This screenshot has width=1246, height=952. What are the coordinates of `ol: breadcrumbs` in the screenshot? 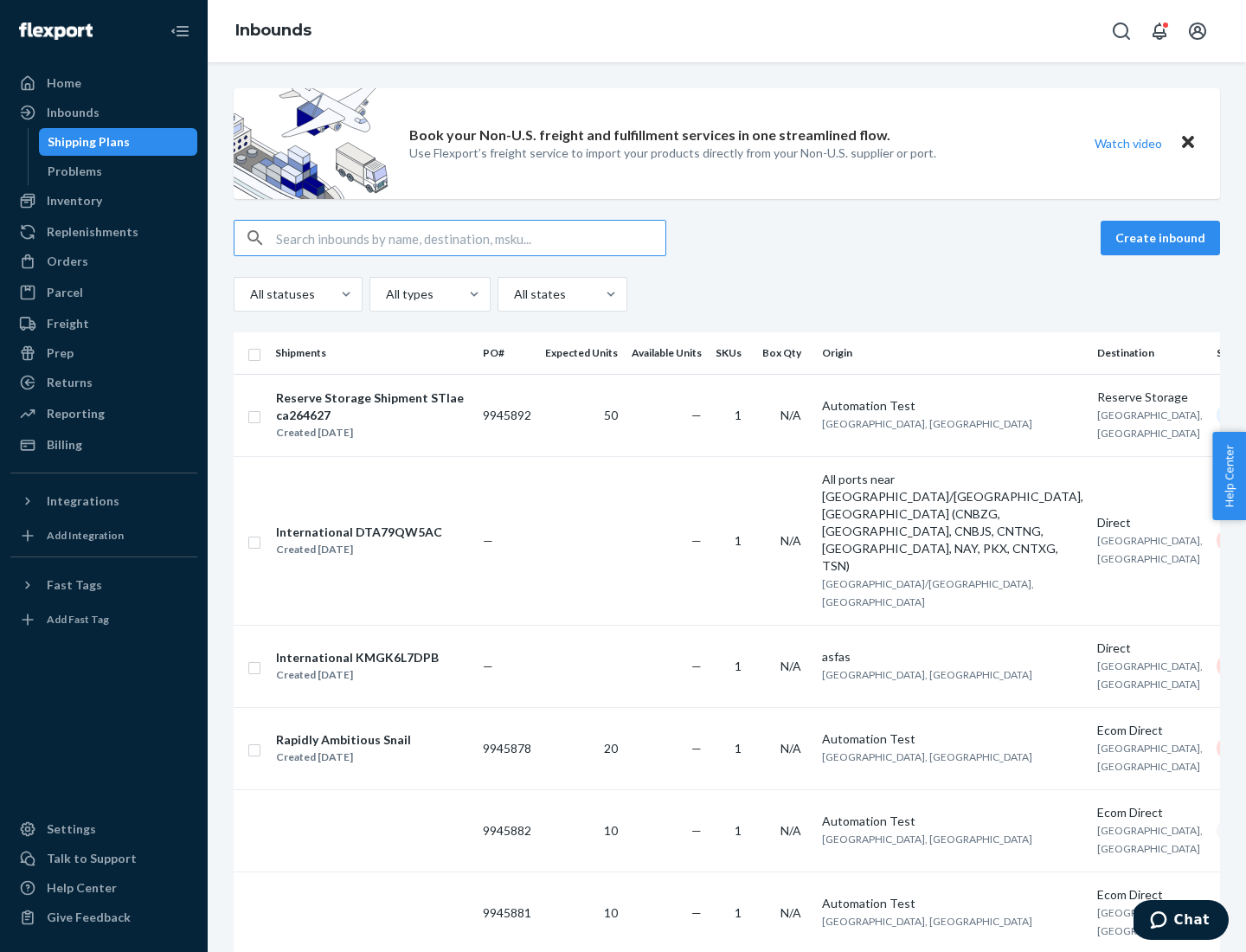 It's located at (274, 31).